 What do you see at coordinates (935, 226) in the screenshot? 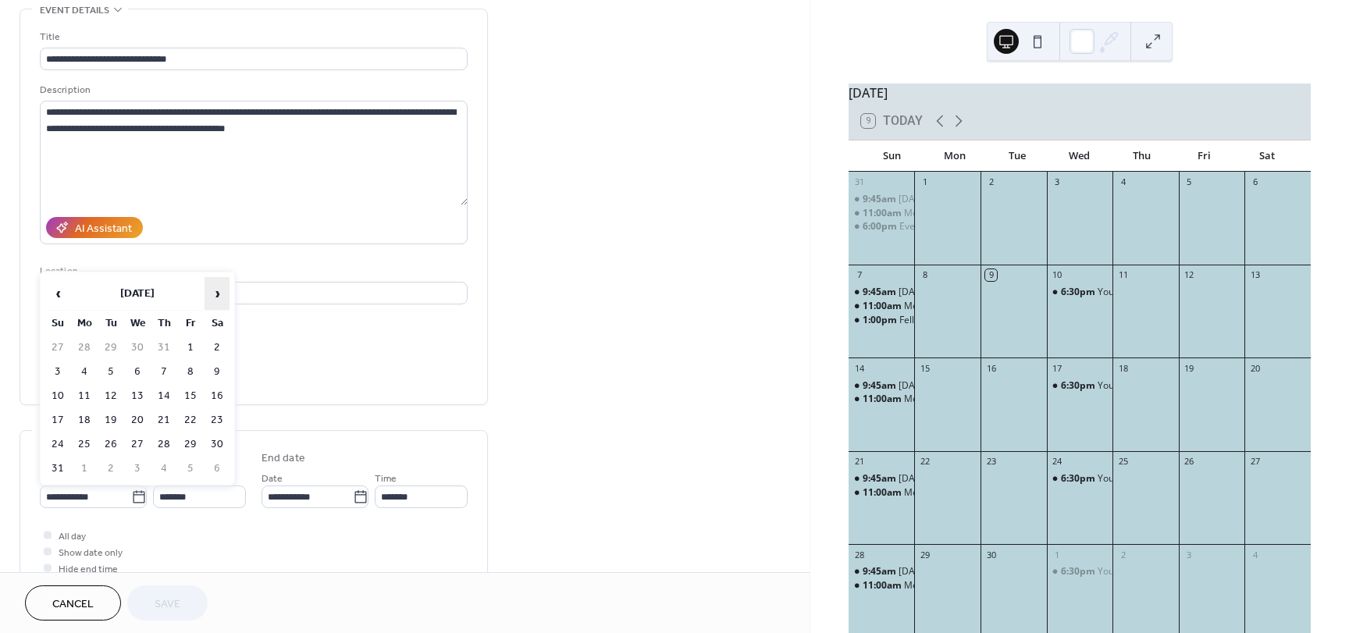
I see `div: Evening Worship` at bounding box center [935, 226].